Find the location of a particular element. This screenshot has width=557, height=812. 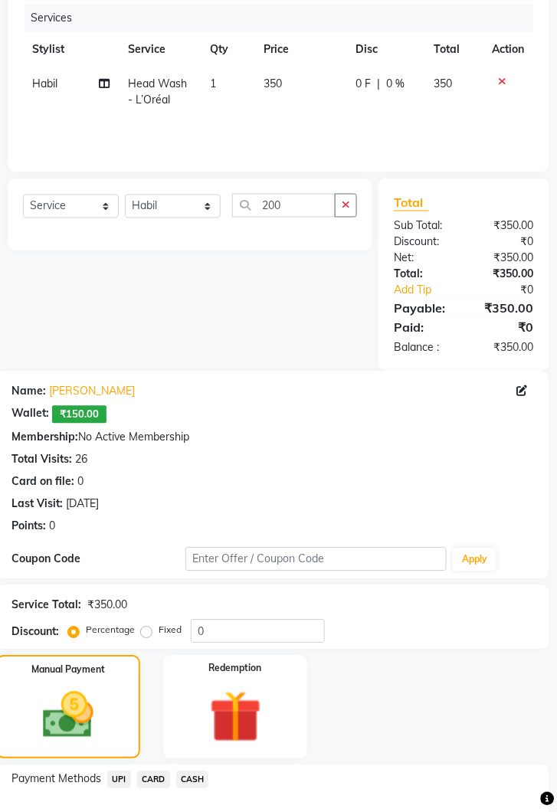

span: 0 F is located at coordinates (364, 83).